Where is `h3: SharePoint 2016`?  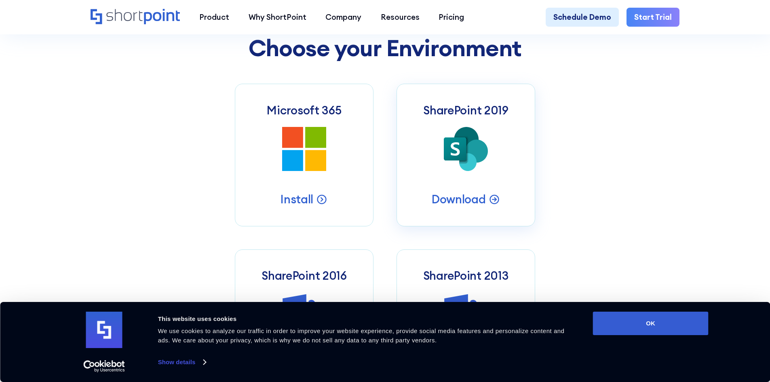 h3: SharePoint 2016 is located at coordinates (304, 276).